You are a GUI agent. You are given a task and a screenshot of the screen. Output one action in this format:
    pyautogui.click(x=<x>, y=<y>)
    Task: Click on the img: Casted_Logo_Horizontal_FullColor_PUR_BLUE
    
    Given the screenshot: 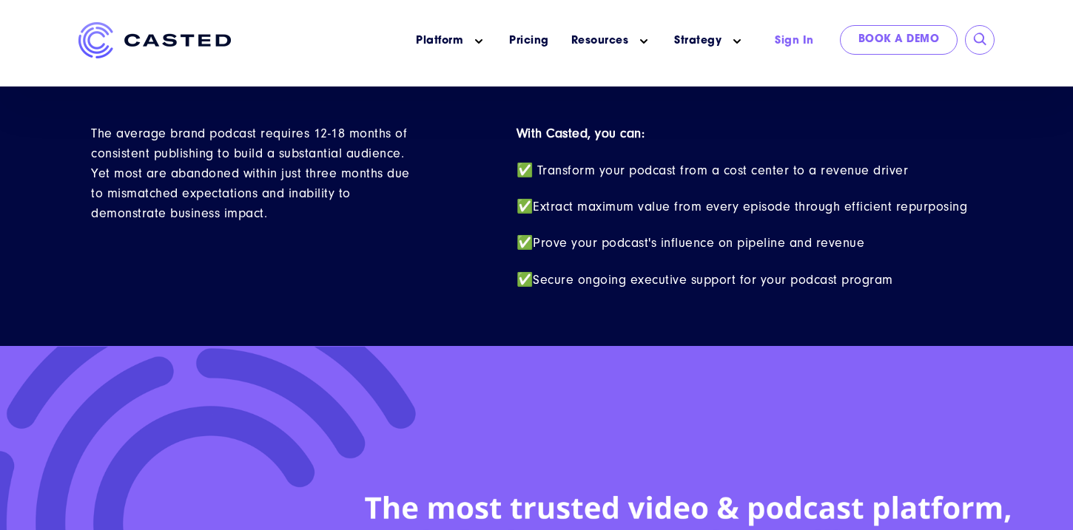 What is the action you would take?
    pyautogui.click(x=155, y=40)
    